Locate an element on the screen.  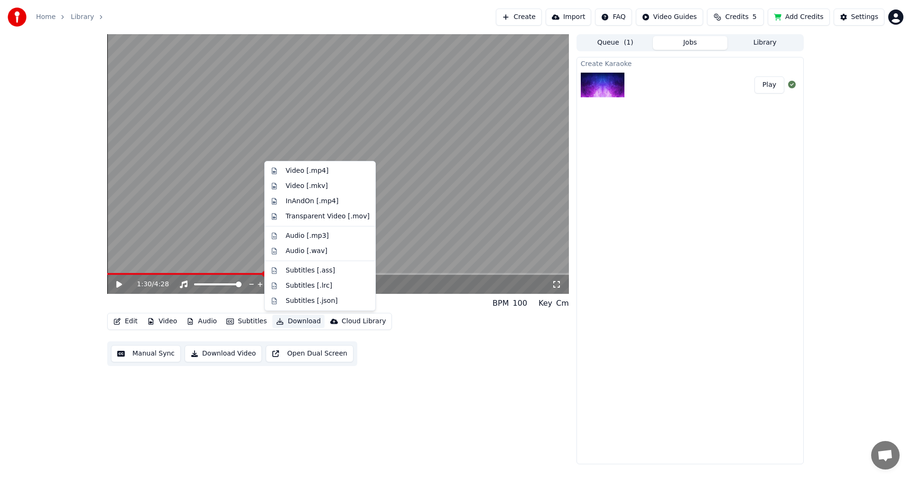
button: Video is located at coordinates (162, 321).